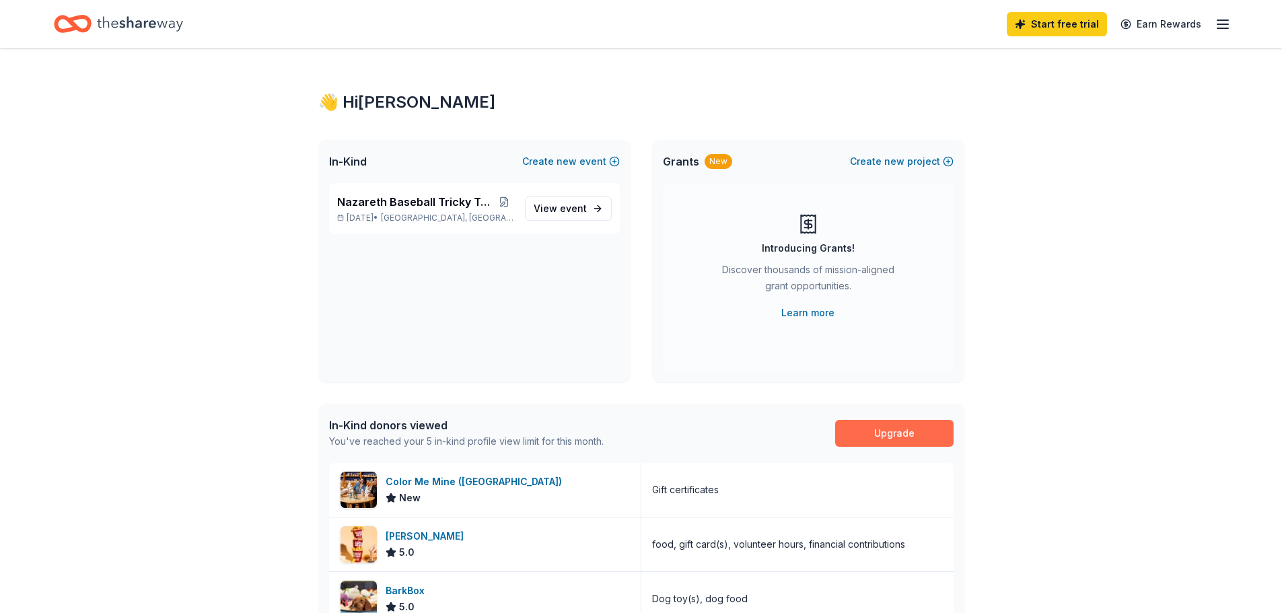  I want to click on a: Home, so click(118, 24).